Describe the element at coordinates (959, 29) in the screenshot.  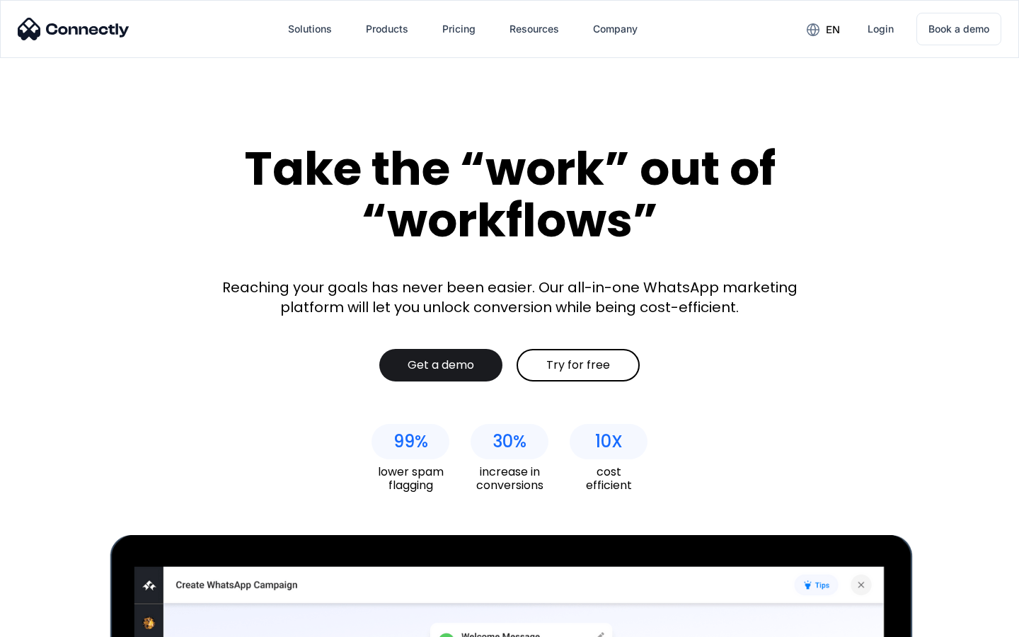
I see `a: Book a demo` at that location.